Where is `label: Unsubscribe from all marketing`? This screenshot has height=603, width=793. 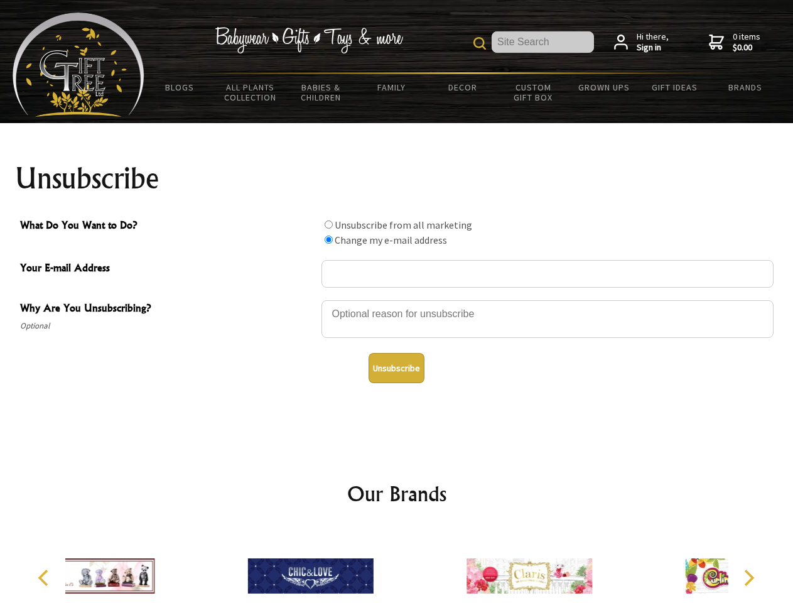 label: Unsubscribe from all marketing is located at coordinates (403, 225).